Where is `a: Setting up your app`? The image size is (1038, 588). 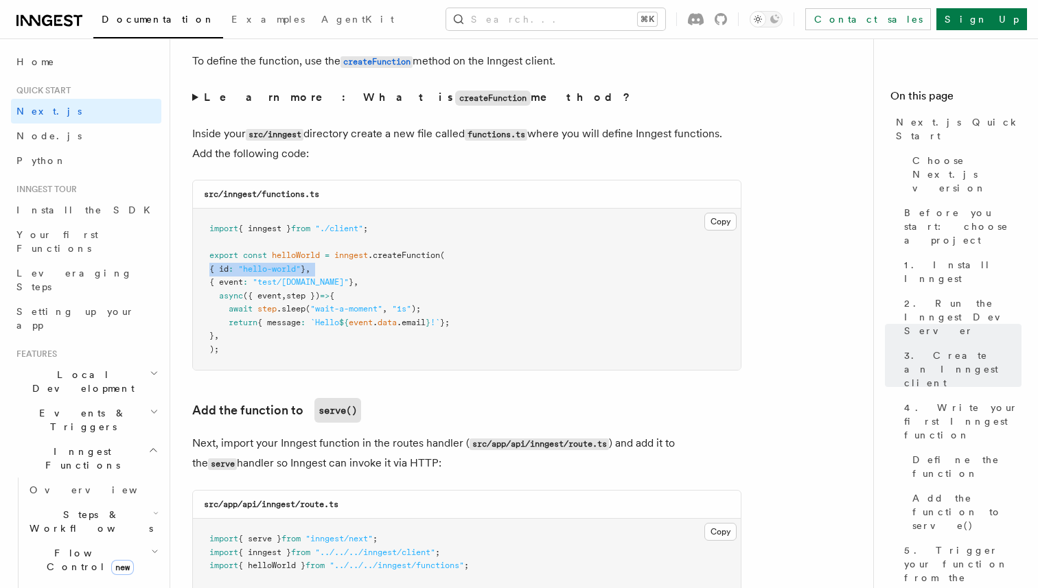 a: Setting up your app is located at coordinates (86, 318).